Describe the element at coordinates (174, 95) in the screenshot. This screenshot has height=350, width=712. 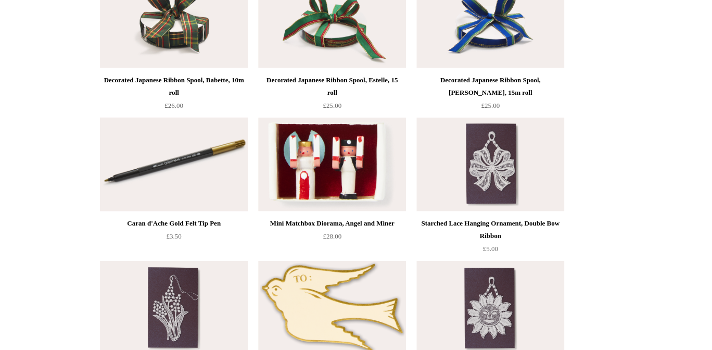
I see `a: Decorated Japanese Ribbon Spool, Babette, 10m roll £26.00` at that location.